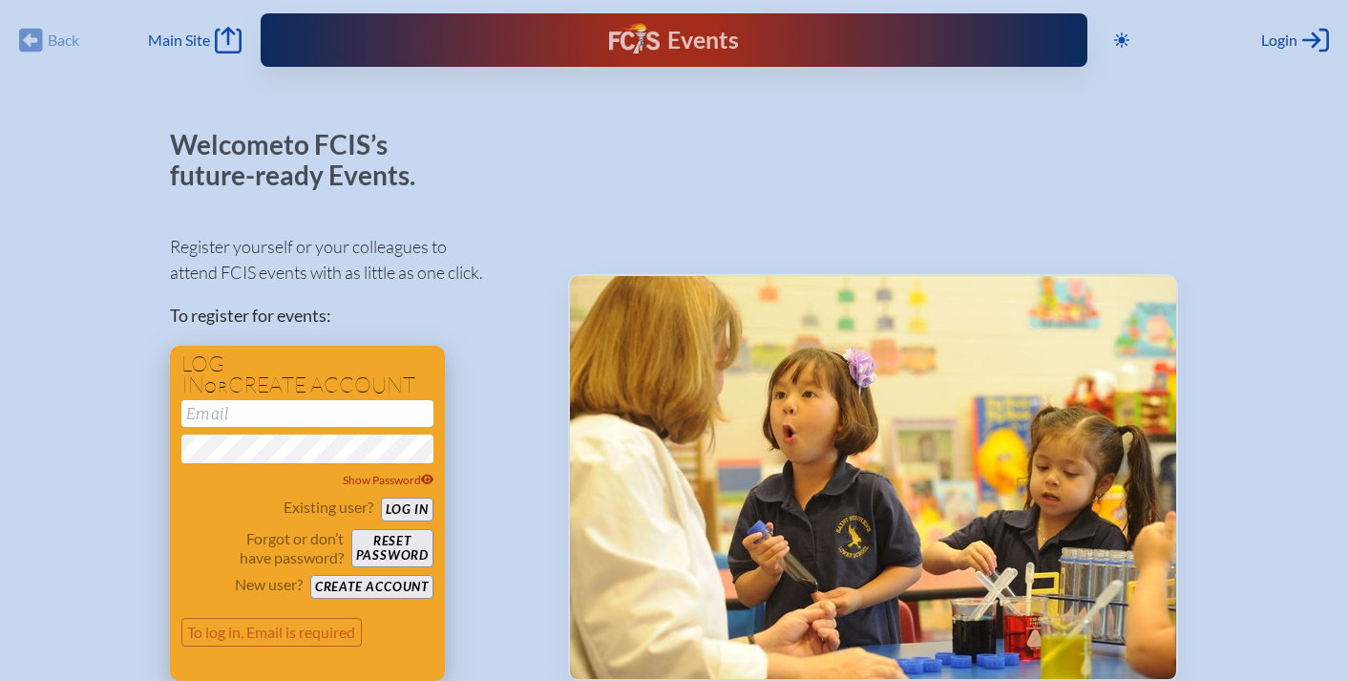  Describe the element at coordinates (872, 477) in the screenshot. I see `img: Events` at that location.